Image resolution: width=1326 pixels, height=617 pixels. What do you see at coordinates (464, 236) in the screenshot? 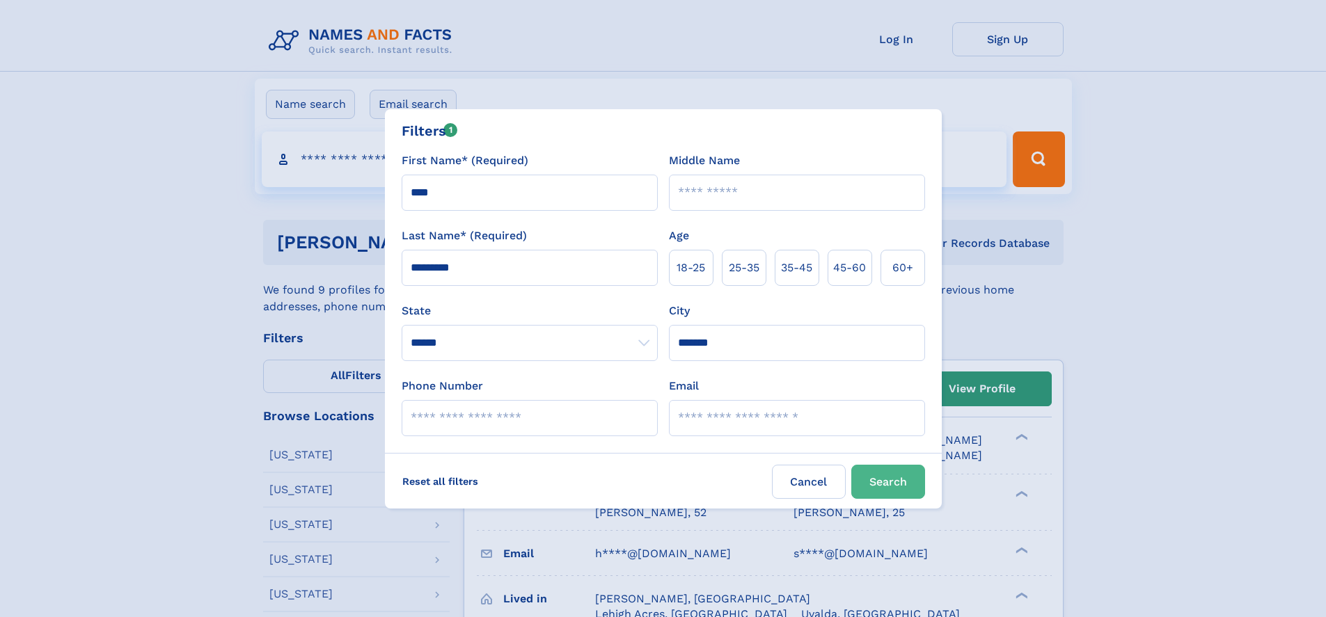
I see `label: Last Name* (Required)` at bounding box center [464, 236].